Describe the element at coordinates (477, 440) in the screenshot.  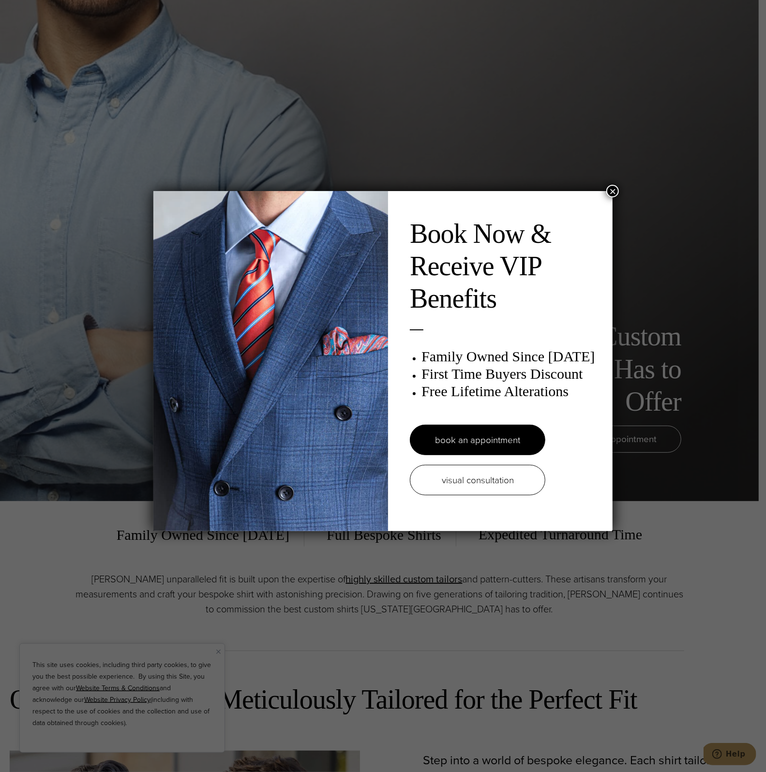
I see `a: book an appointment` at that location.